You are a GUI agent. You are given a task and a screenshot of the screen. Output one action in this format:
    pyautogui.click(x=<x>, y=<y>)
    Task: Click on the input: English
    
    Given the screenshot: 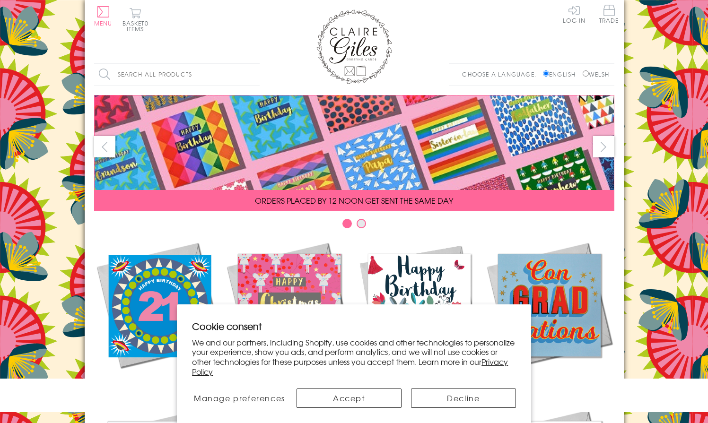 What is the action you would take?
    pyautogui.click(x=546, y=73)
    